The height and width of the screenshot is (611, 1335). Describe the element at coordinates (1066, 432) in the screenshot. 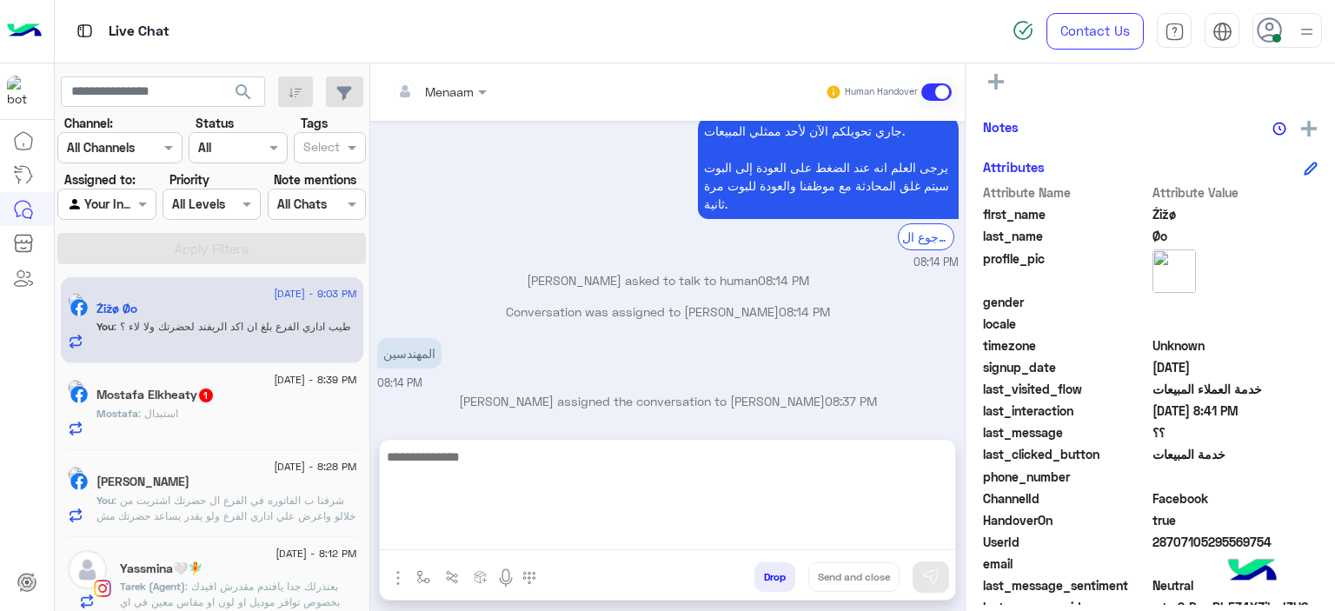

I see `span: last_message` at that location.